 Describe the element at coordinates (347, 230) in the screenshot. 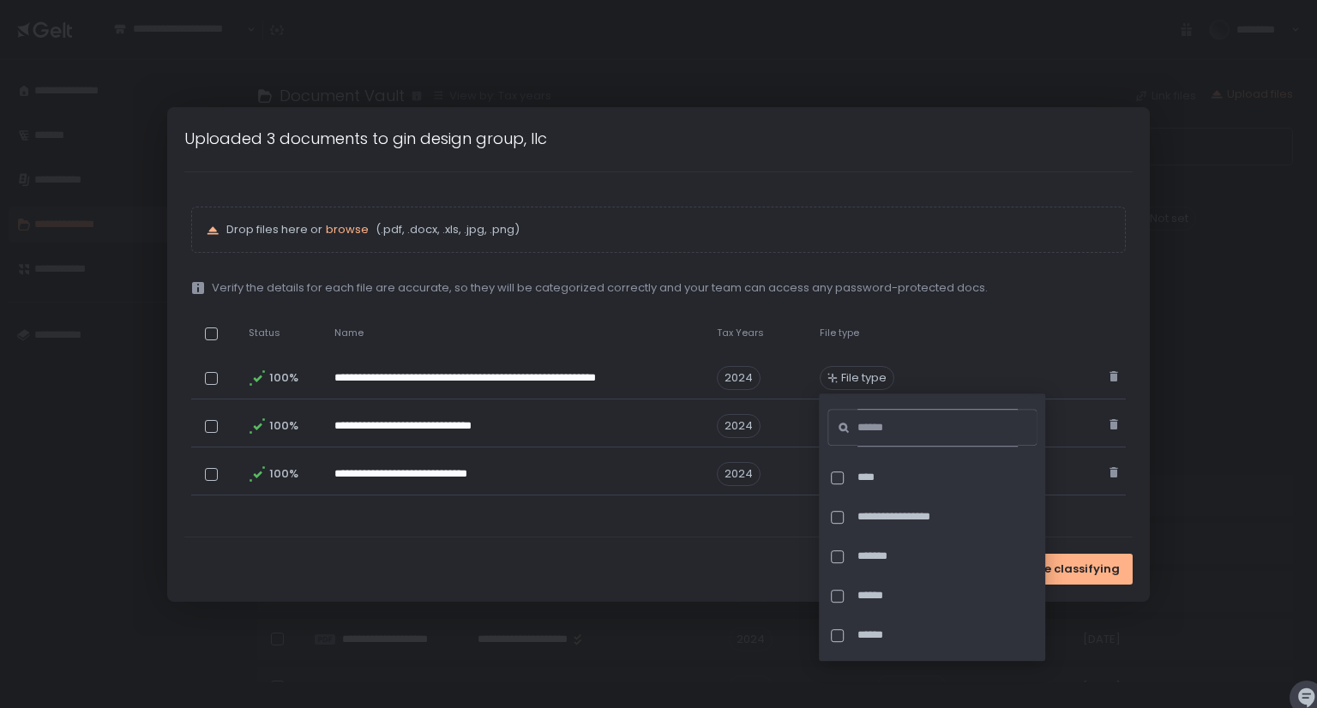

I see `button: browse` at that location.